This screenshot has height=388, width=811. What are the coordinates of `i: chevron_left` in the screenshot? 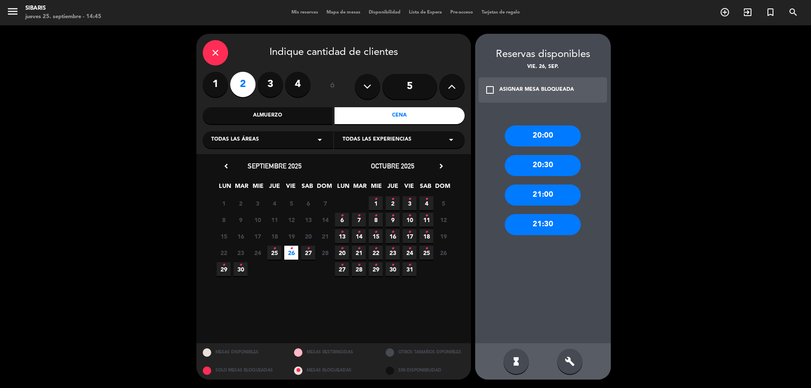 It's located at (226, 166).